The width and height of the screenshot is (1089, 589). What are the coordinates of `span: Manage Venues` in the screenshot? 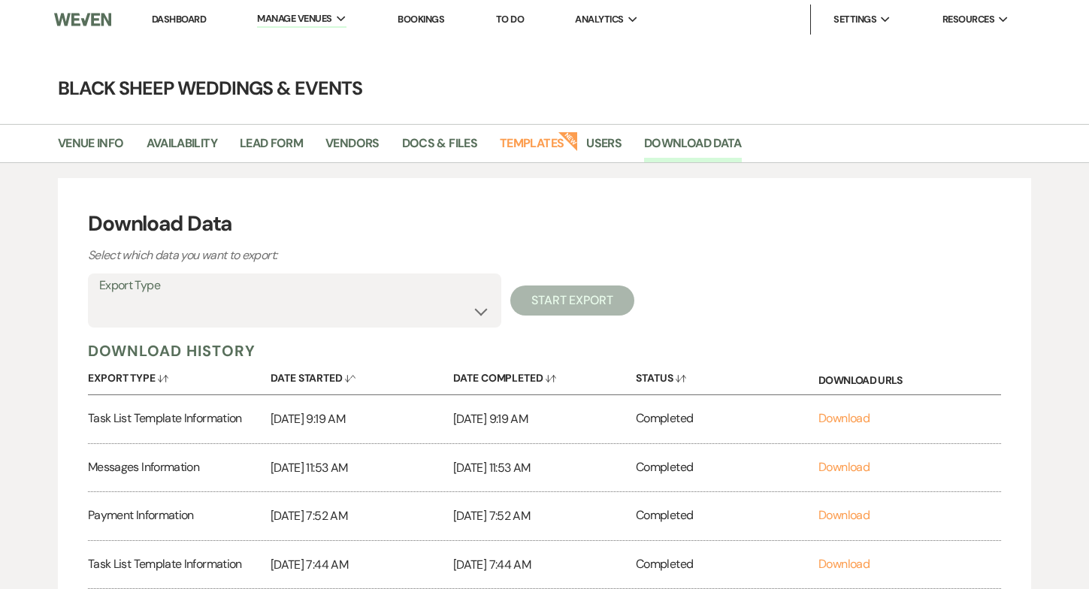 It's located at (294, 19).